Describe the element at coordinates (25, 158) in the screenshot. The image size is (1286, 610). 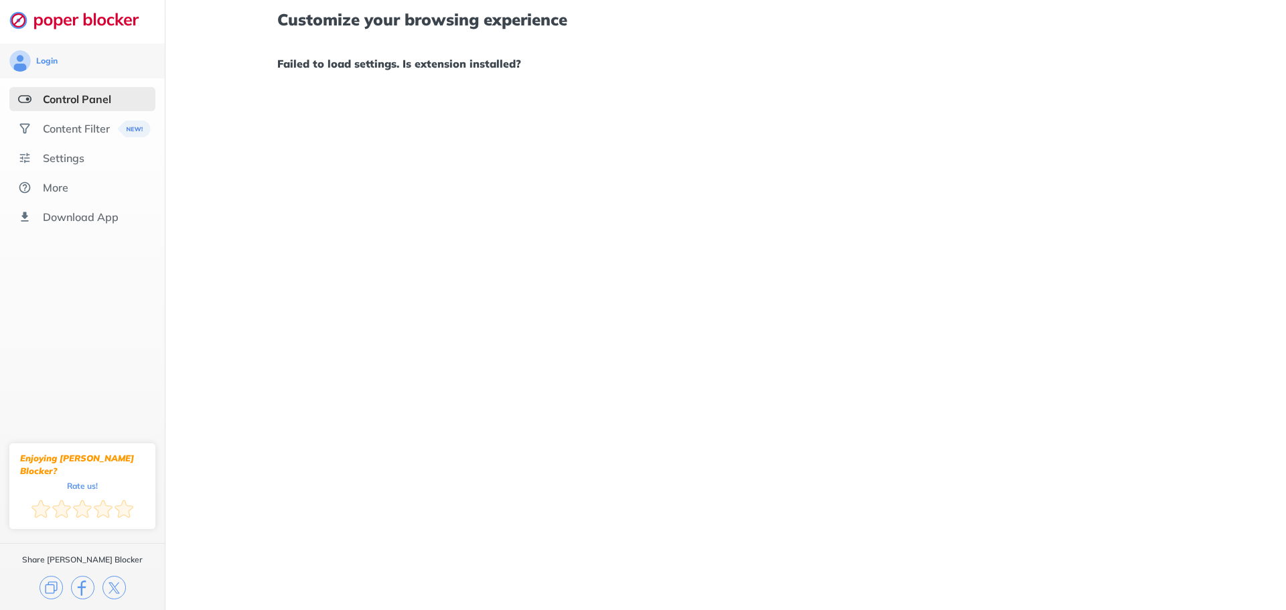
I see `img: settings.svg` at that location.